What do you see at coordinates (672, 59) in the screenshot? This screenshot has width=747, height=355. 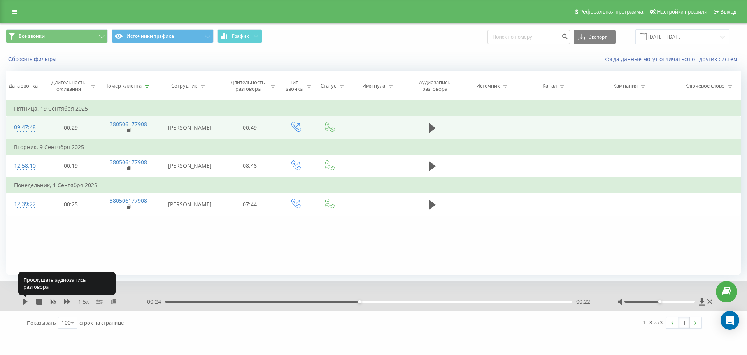 I see `a: Когда данные могут отличаться от других систем` at bounding box center [672, 59].